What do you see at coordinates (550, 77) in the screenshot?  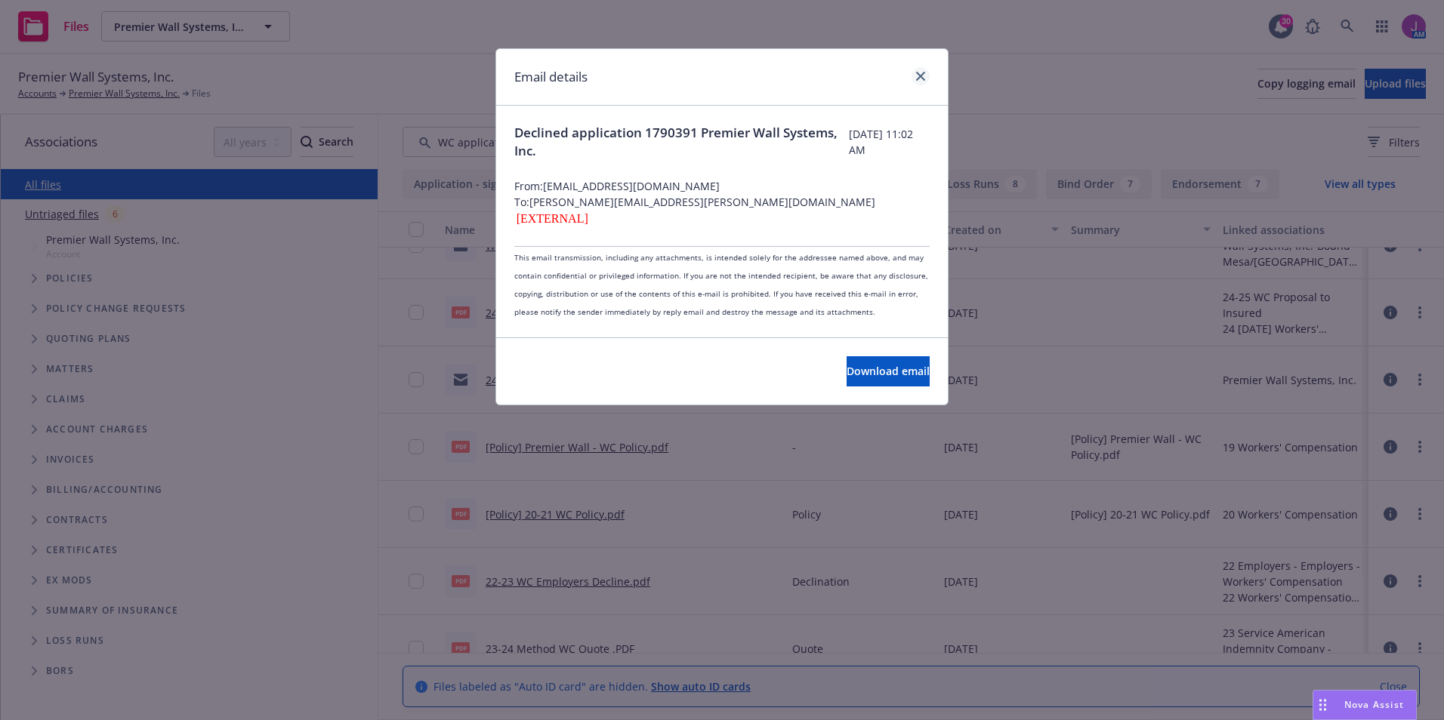 I see `h1: Email details` at bounding box center [550, 77].